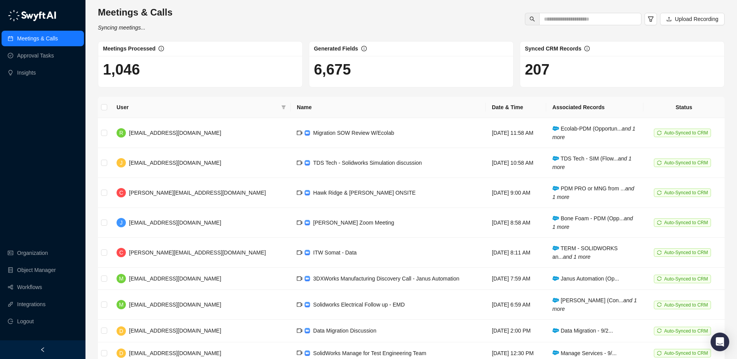  What do you see at coordinates (693, 19) in the screenshot?
I see `button: Upload Recording` at bounding box center [693, 19].